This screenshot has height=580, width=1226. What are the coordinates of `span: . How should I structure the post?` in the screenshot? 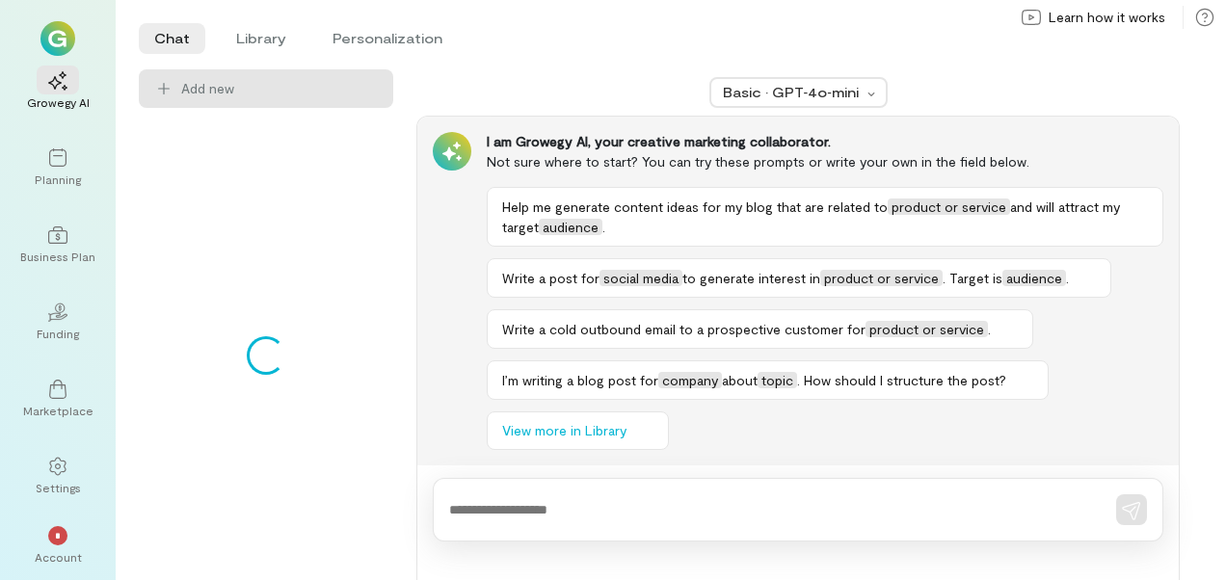 It's located at (901, 380).